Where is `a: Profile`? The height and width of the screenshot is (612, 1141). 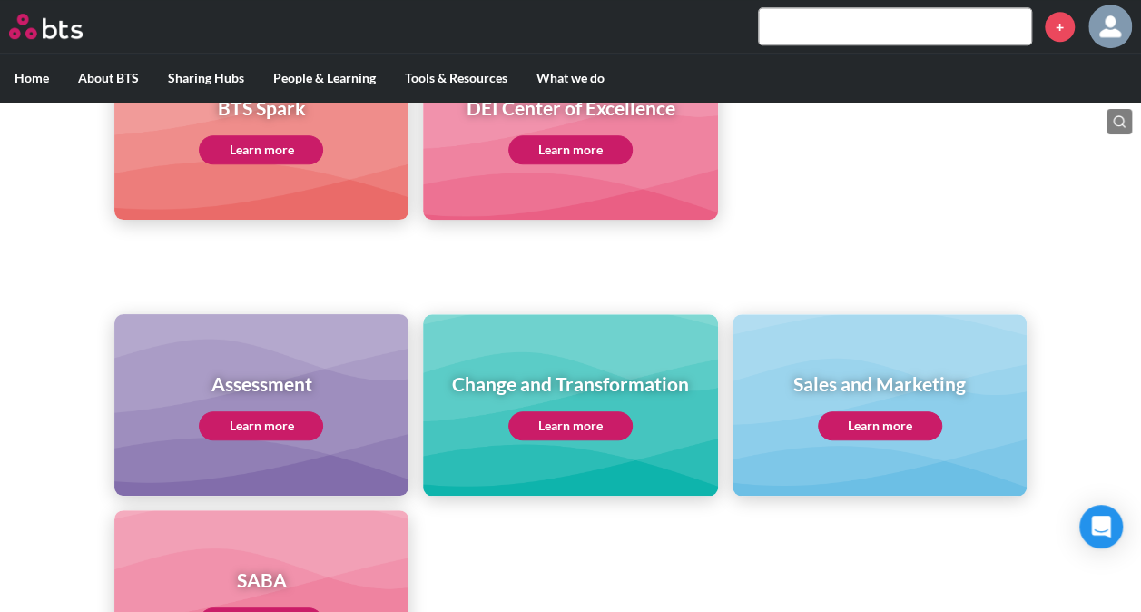
a: Profile is located at coordinates (1110, 26).